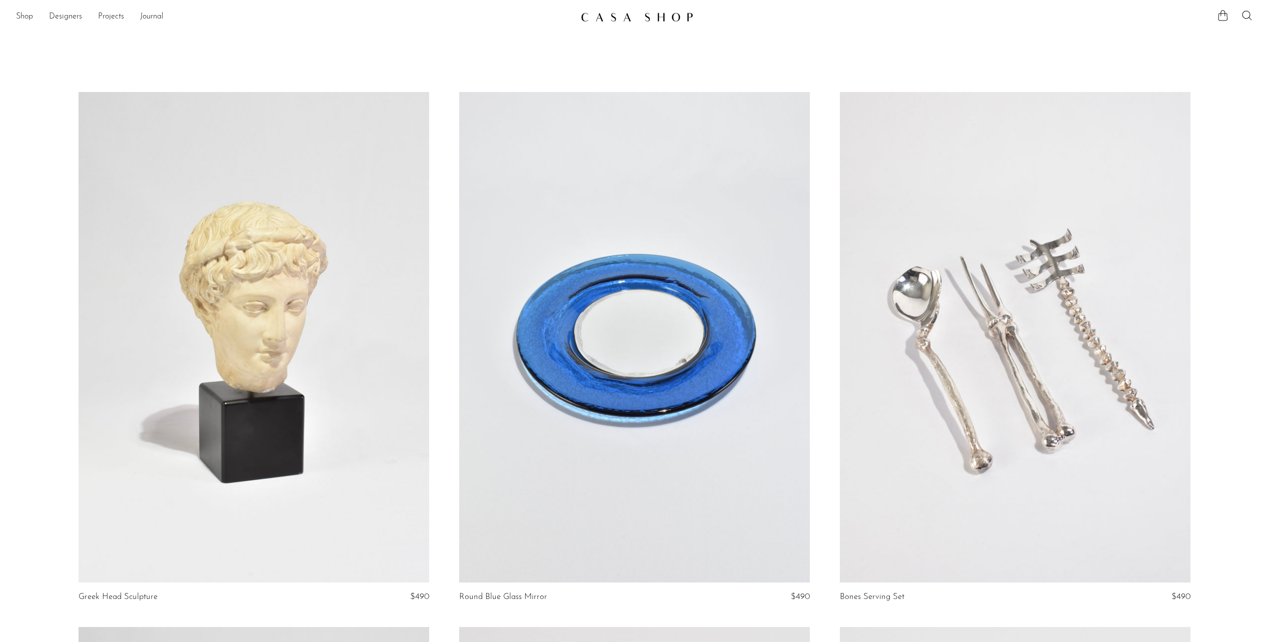 This screenshot has width=1269, height=642. What do you see at coordinates (152, 17) in the screenshot?
I see `a: Journal` at bounding box center [152, 17].